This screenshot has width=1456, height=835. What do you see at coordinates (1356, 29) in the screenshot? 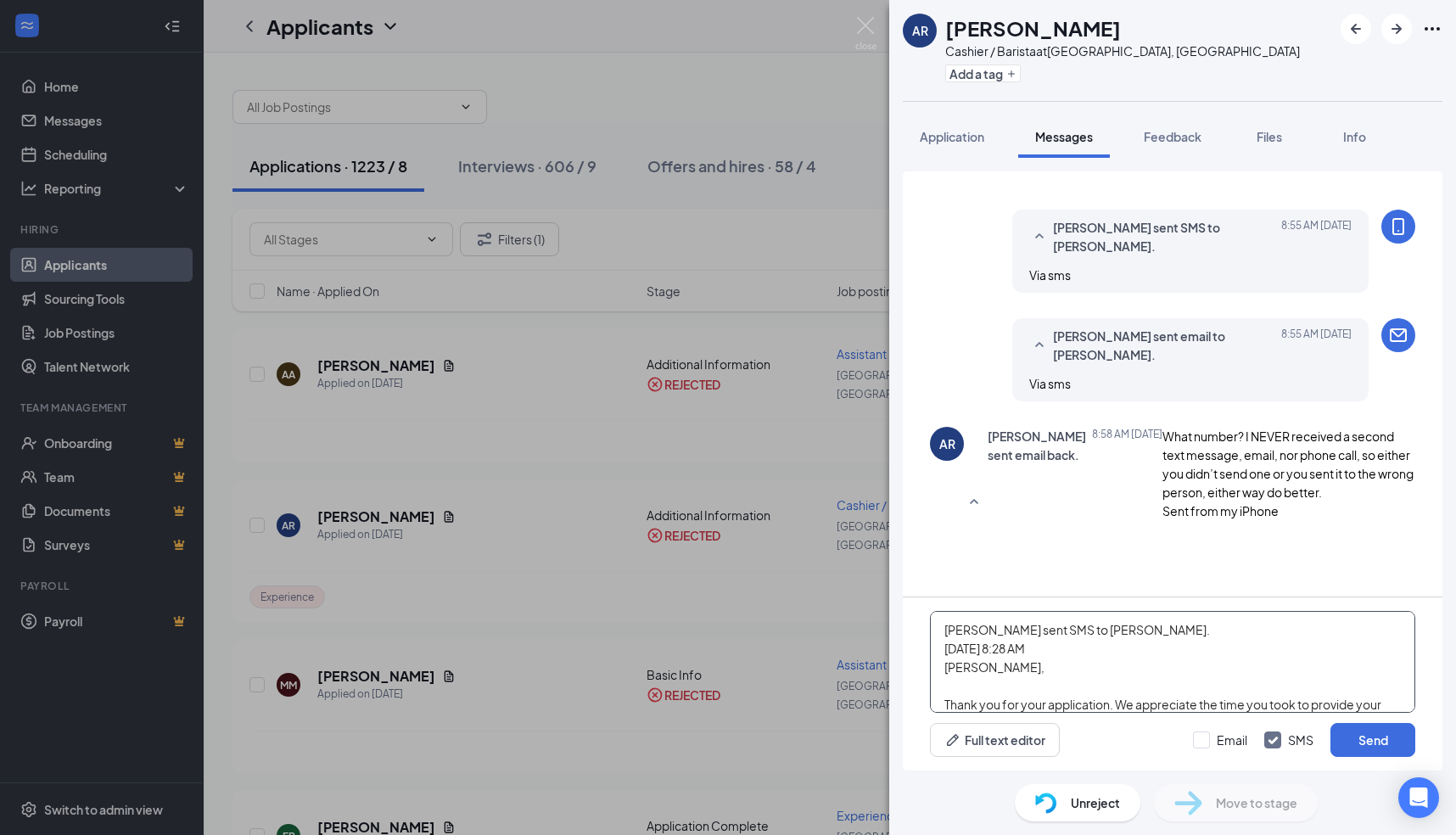
I see `svg: ArrowLeftNew` at bounding box center [1356, 29].